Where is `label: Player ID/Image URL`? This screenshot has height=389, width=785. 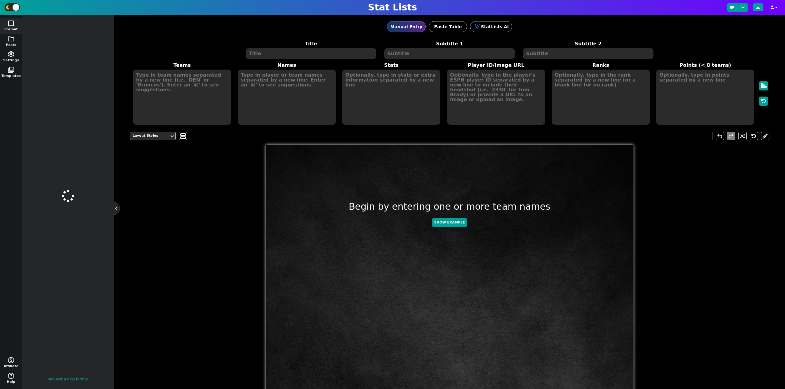 label: Player ID/Image URL is located at coordinates (496, 65).